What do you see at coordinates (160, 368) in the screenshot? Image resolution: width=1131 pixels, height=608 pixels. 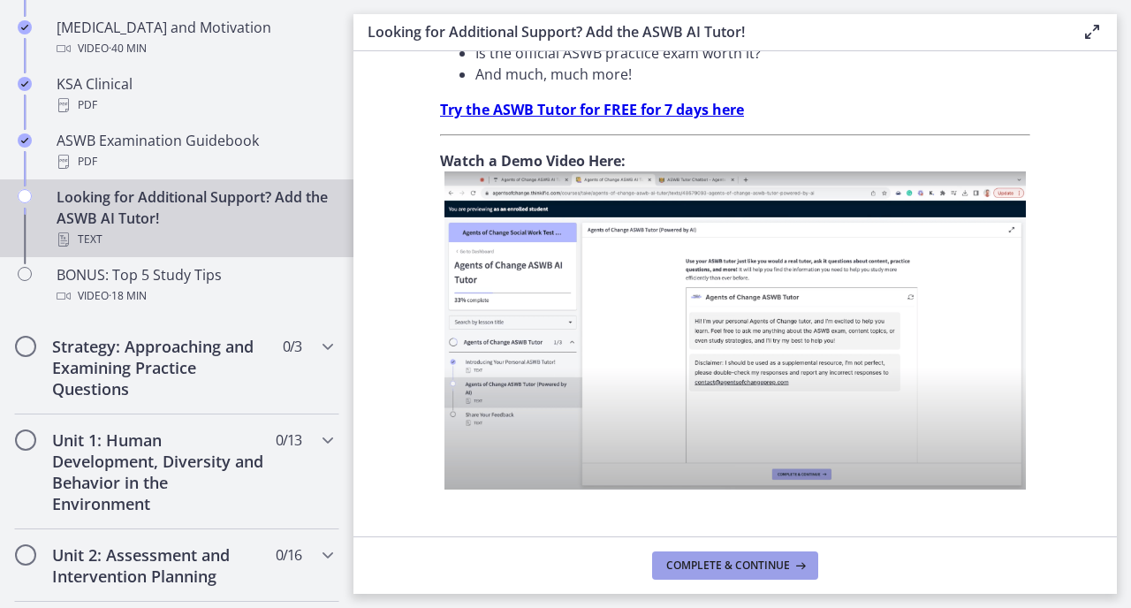 I see `h2: Strategy: Approaching and Examining Practice Questions` at bounding box center [160, 368].